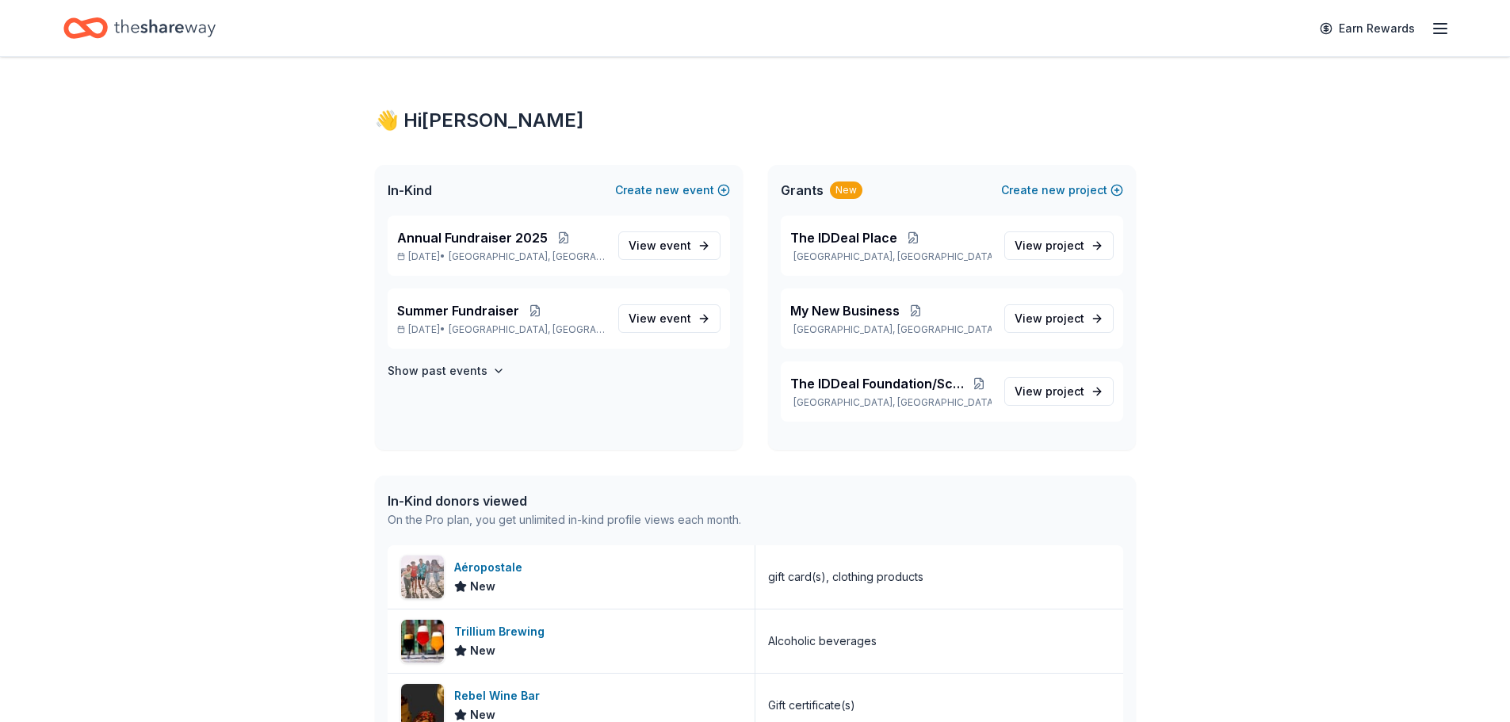 The image size is (1510, 722). What do you see at coordinates (140, 28) in the screenshot?
I see `a: Home` at bounding box center [140, 28].